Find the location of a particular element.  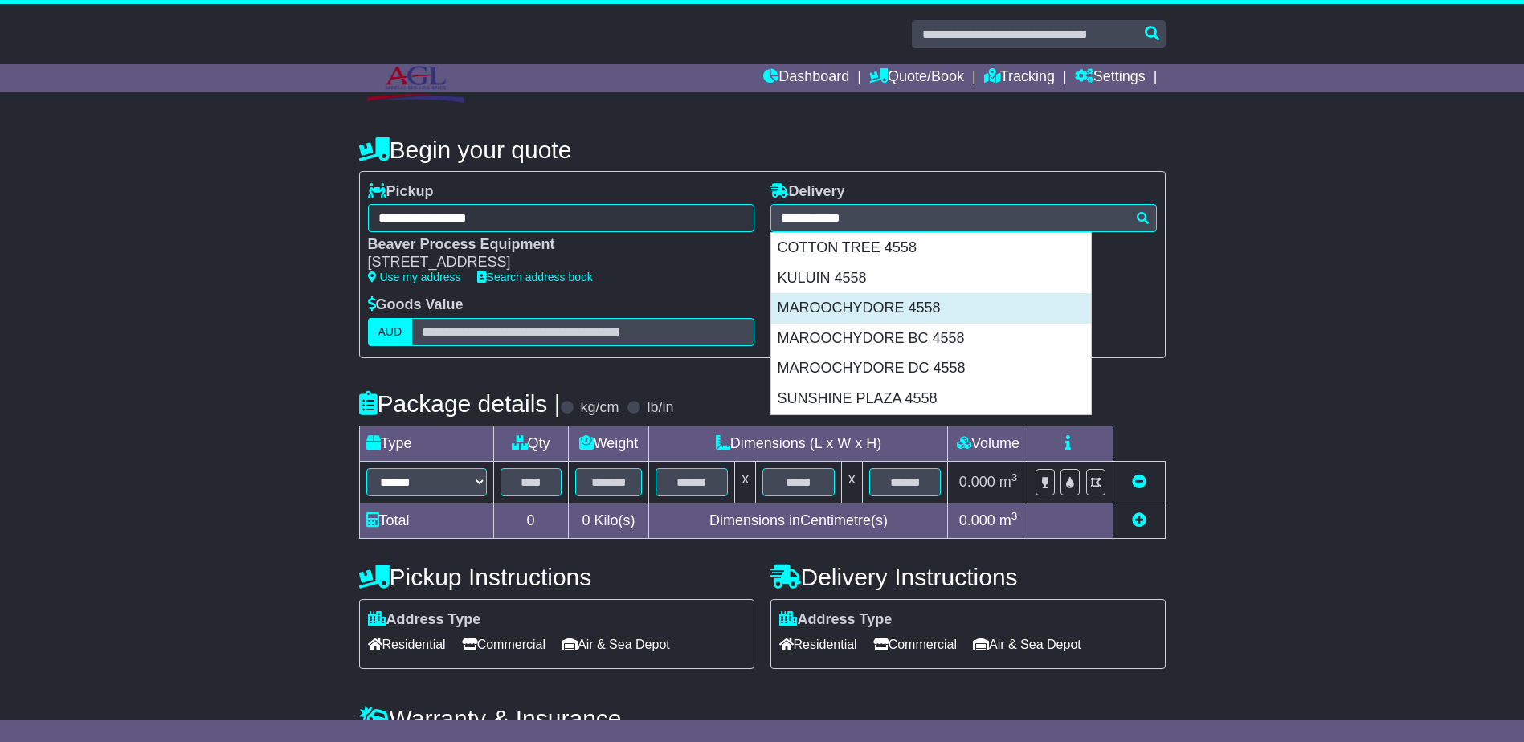

div: SUNSHINE PLAZA 4558 is located at coordinates (931, 399).